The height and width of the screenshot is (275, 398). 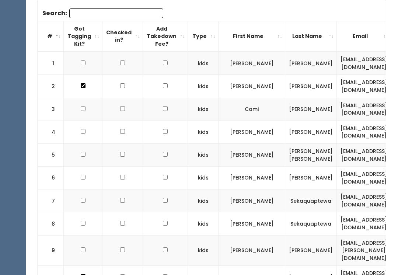 What do you see at coordinates (51, 63) in the screenshot?
I see `td: 1` at bounding box center [51, 63].